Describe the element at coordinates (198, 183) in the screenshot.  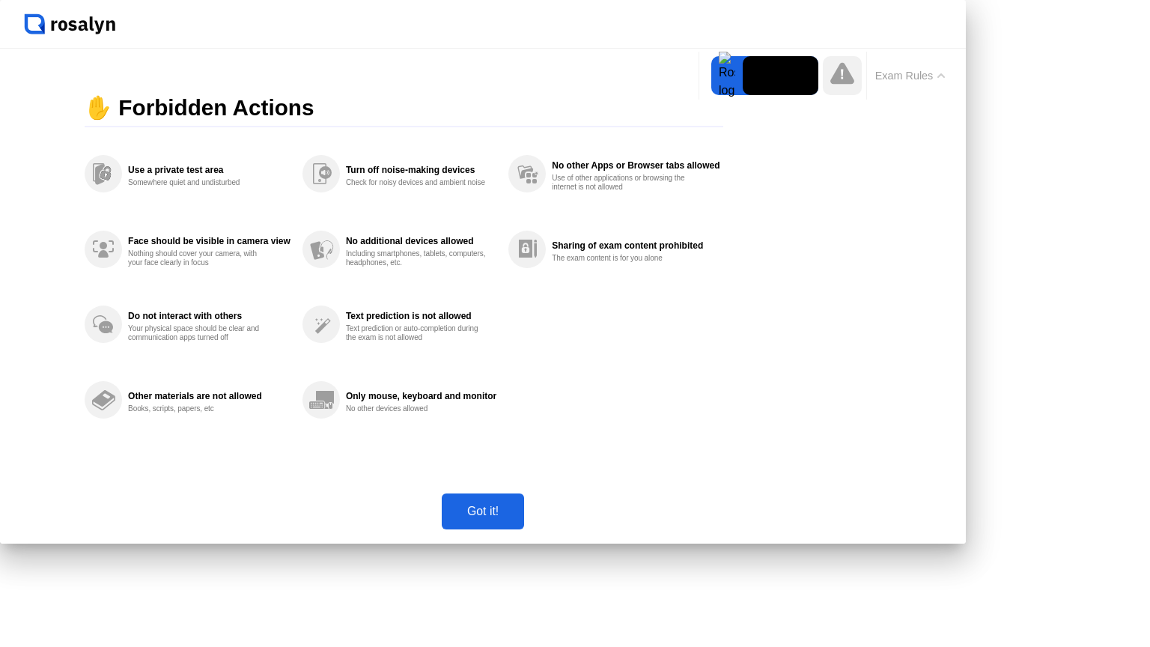
I see `div: Somewhere quiet and undisturbed` at that location.